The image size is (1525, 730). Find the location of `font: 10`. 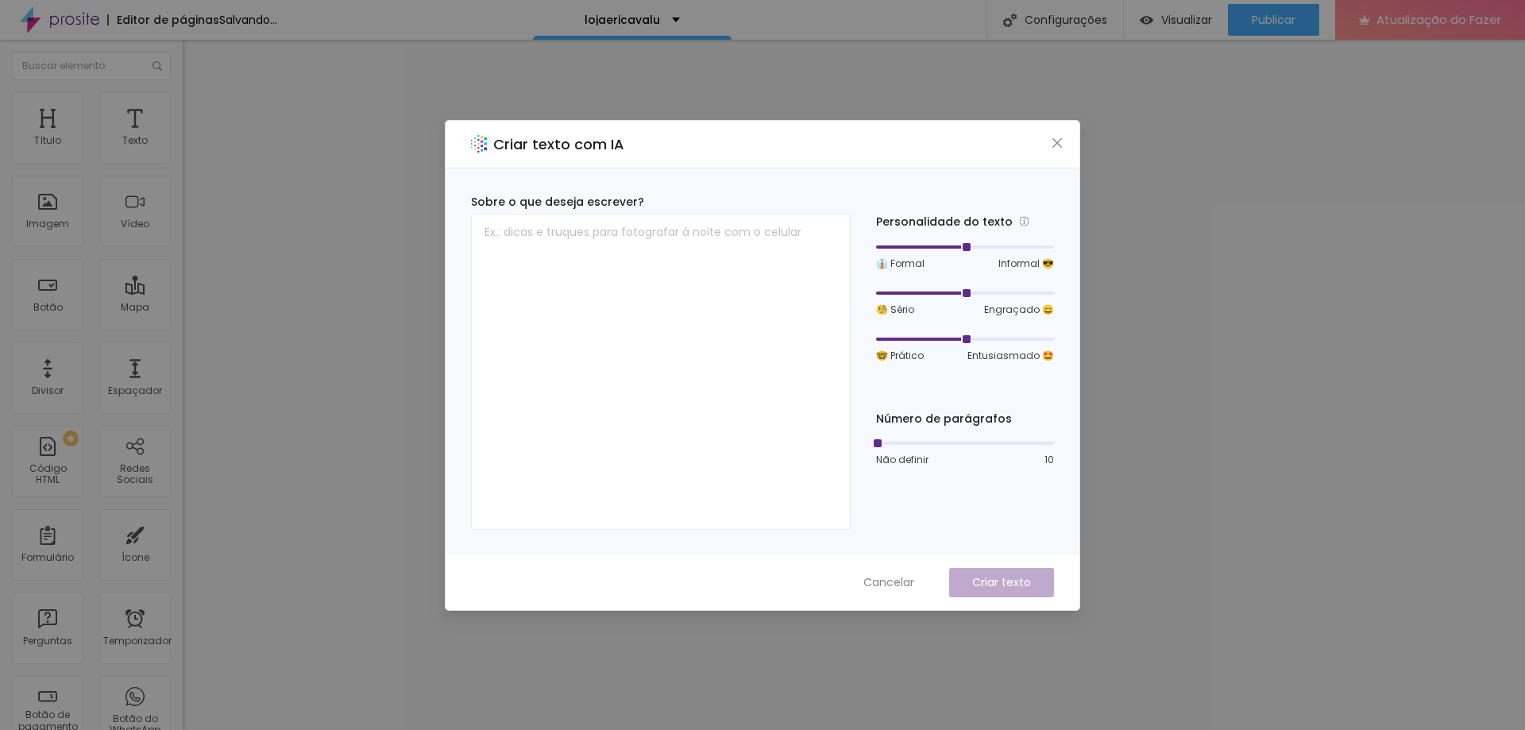

font: 10 is located at coordinates (1049, 459).